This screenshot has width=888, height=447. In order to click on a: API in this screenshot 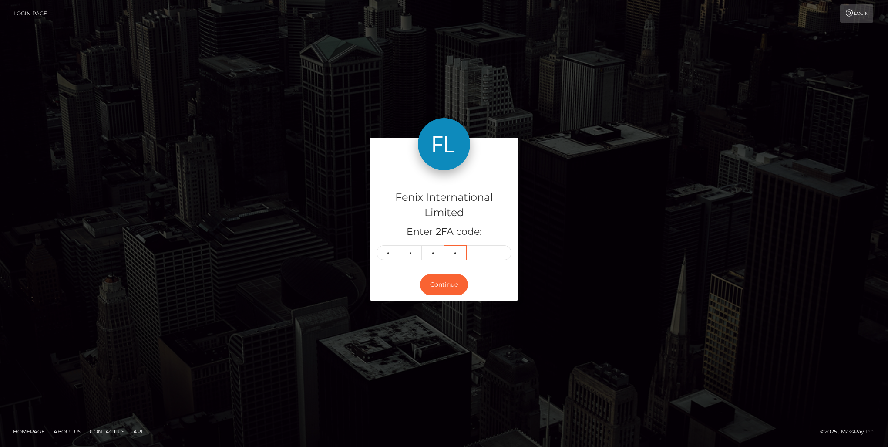, I will do `click(138, 431)`.